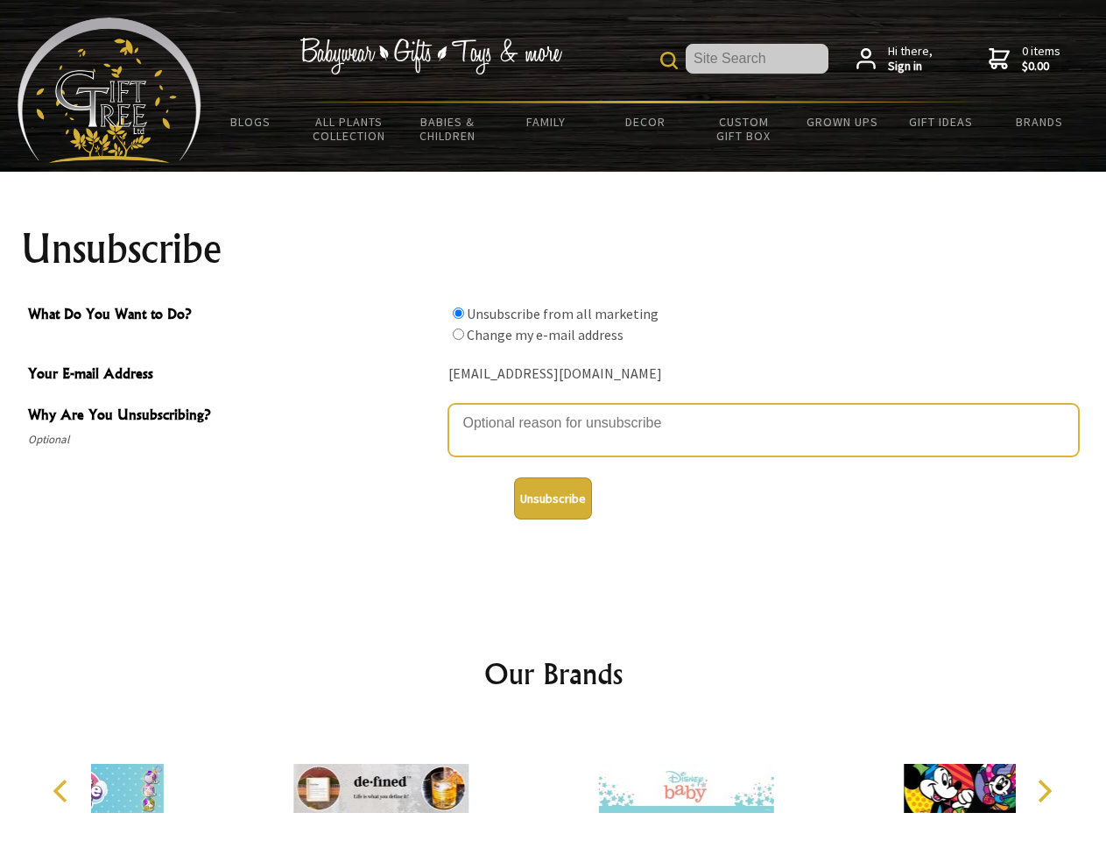 The height and width of the screenshot is (841, 1106). What do you see at coordinates (669, 60) in the screenshot?
I see `img: product search` at bounding box center [669, 60].